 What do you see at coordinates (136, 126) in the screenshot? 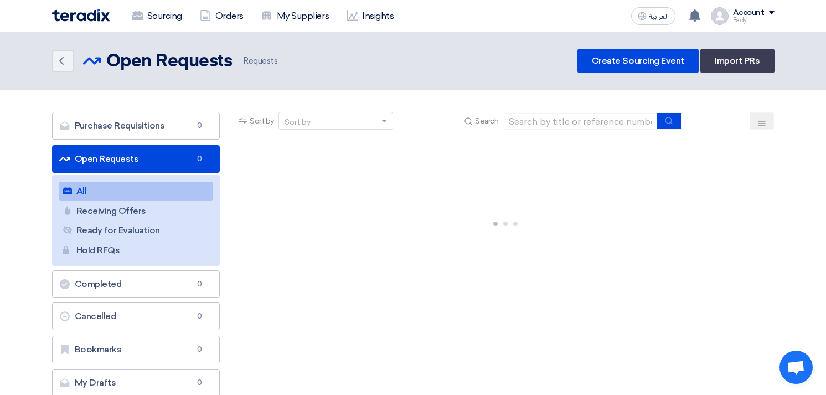
I see `a: Purchase Requisitions0` at bounding box center [136, 126].